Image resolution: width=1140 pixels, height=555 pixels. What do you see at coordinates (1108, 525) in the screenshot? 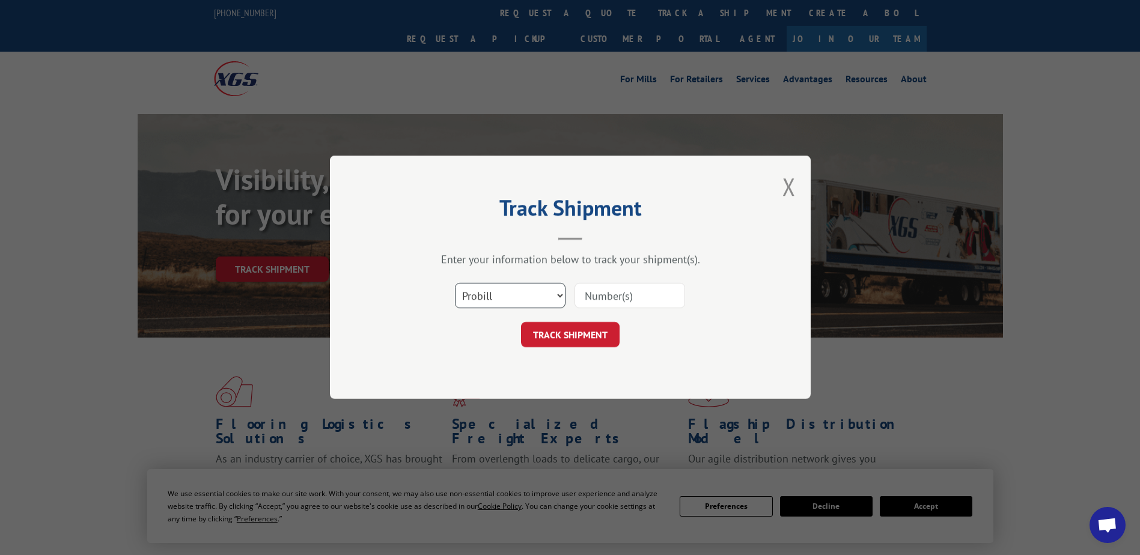
I see `div: Open chat` at bounding box center [1108, 525].